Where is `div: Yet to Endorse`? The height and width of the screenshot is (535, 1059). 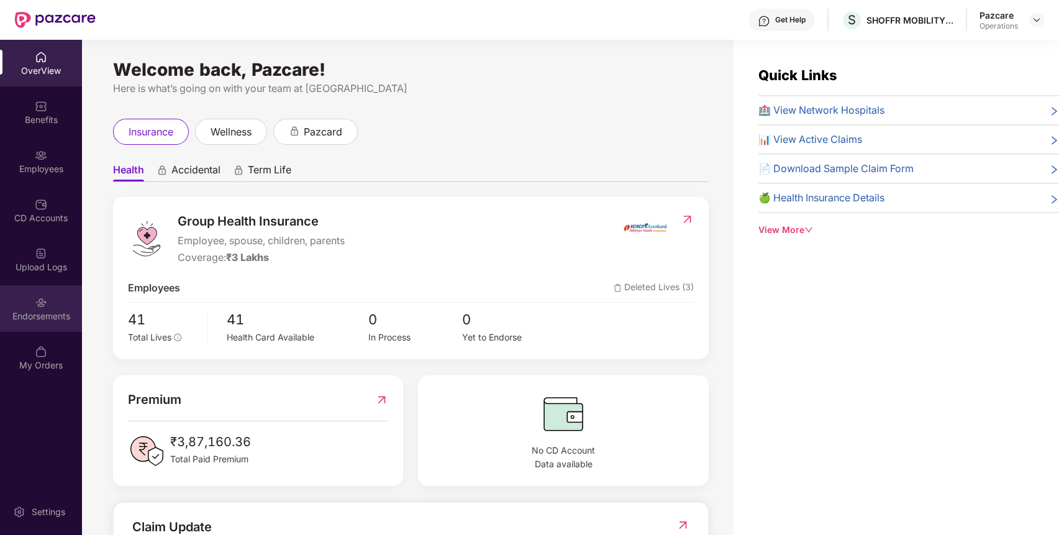 div: Yet to Endorse is located at coordinates (509, 337).